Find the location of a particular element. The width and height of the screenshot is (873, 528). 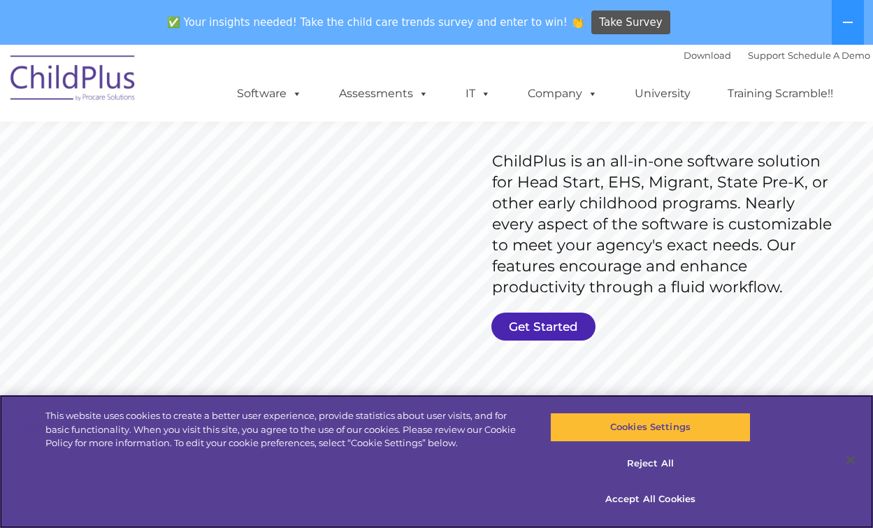

a: Software is located at coordinates (269, 94).